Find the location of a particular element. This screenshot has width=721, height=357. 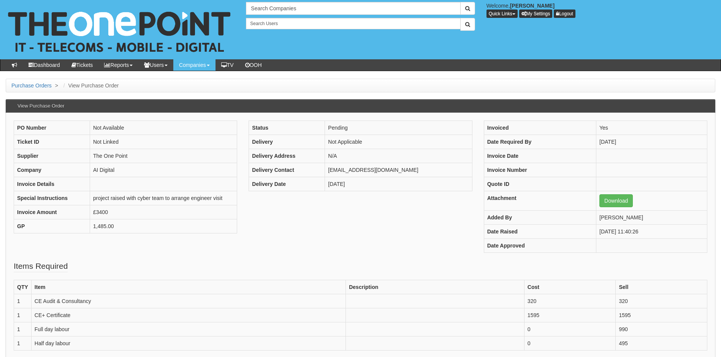

a: Users is located at coordinates (156, 65).